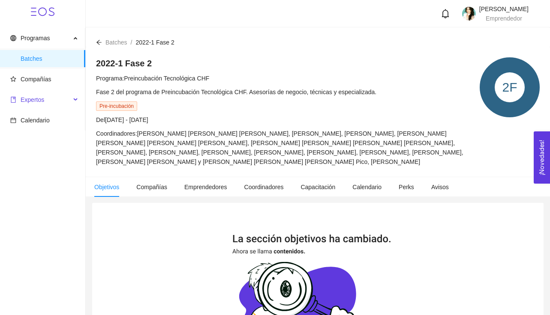 The width and height of the screenshot is (550, 315). Describe the element at coordinates (440, 187) in the screenshot. I see `span: Avisos` at that location.